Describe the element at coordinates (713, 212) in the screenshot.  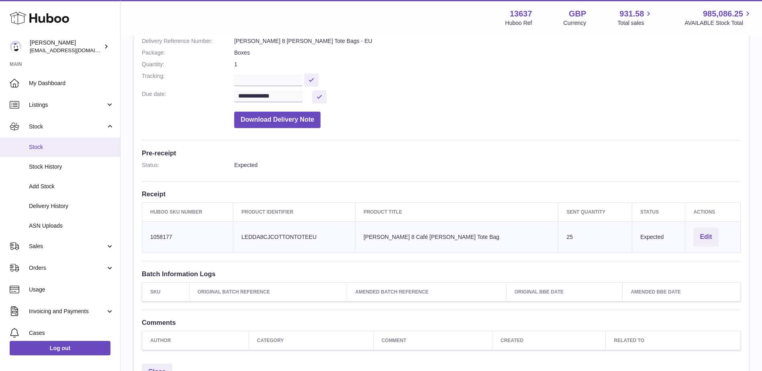
I see `th: Actions` at that location.